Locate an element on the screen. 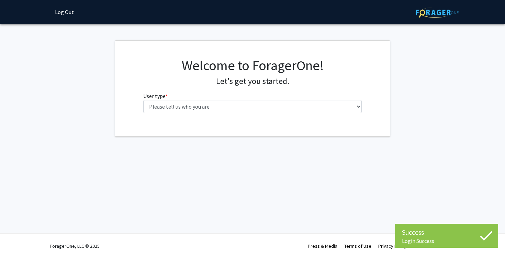  div: Success is located at coordinates (446, 233).